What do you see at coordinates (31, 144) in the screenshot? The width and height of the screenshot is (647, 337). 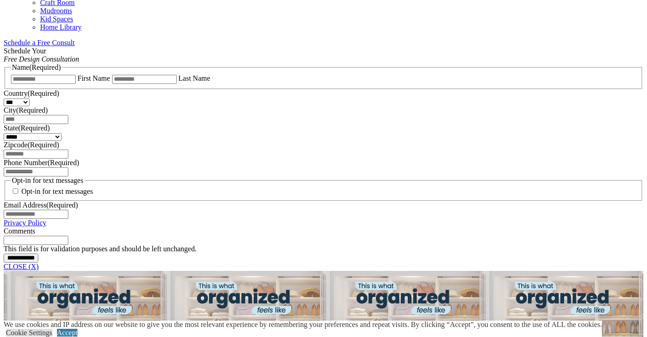 I see `label: Zipcode` at bounding box center [31, 144].